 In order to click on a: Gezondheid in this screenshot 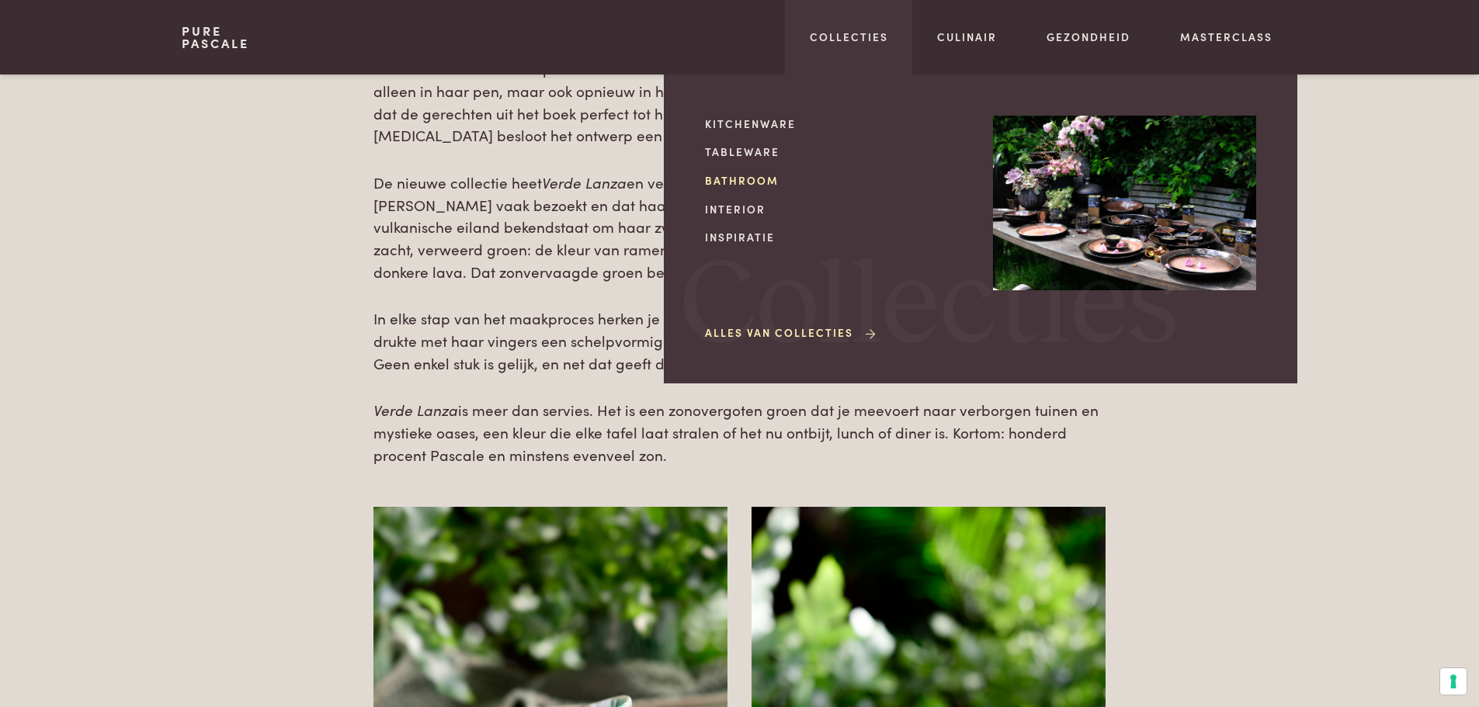, I will do `click(1089, 36)`.